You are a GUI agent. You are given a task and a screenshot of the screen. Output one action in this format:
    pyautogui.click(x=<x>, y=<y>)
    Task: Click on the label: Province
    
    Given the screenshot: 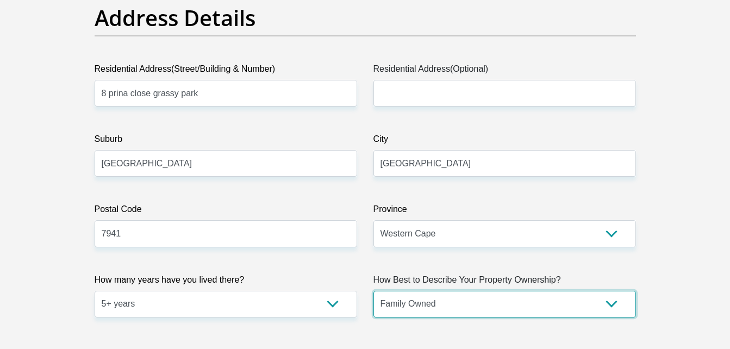 What is the action you would take?
    pyautogui.click(x=504, y=211)
    